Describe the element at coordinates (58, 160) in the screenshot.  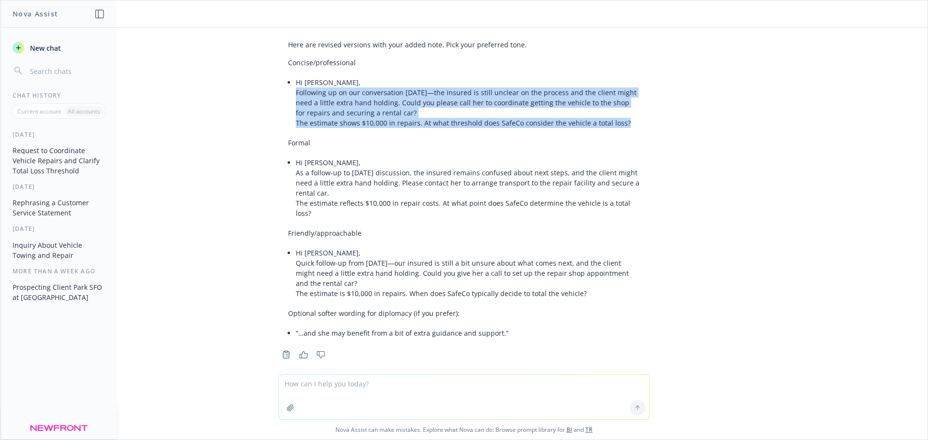
I see `button: Request to Coordinate Vehicle Repairs and Clarify Total Loss Threshold` at that location.